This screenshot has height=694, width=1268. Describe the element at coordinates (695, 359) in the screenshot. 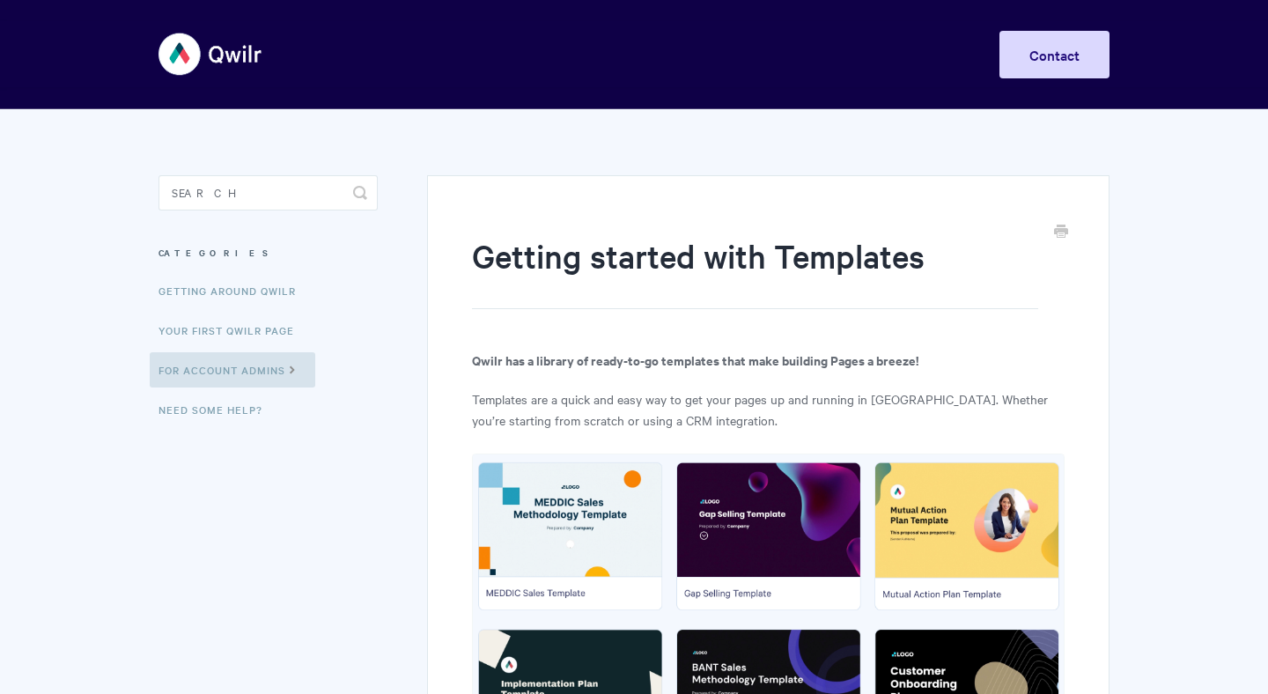

I see `b: Qwilr has a library of ready-to-go templates that make building Pages a breeze!` at that location.